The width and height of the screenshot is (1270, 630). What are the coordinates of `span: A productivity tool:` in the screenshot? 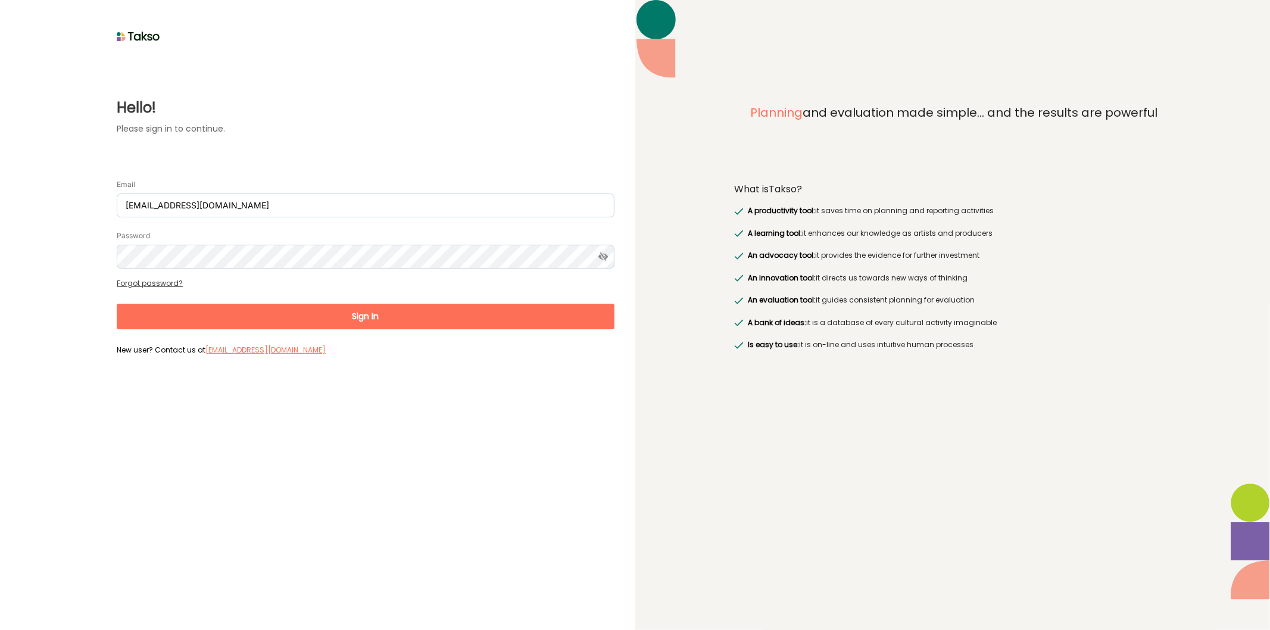 It's located at (781, 210).